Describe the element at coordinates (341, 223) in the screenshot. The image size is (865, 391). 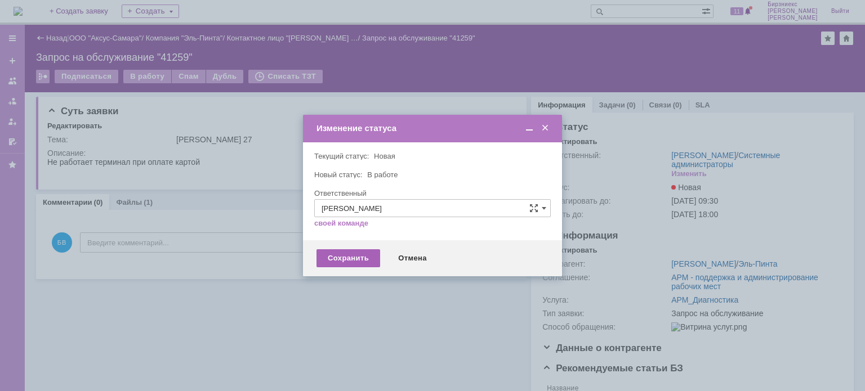
I see `a: своей команде` at that location.